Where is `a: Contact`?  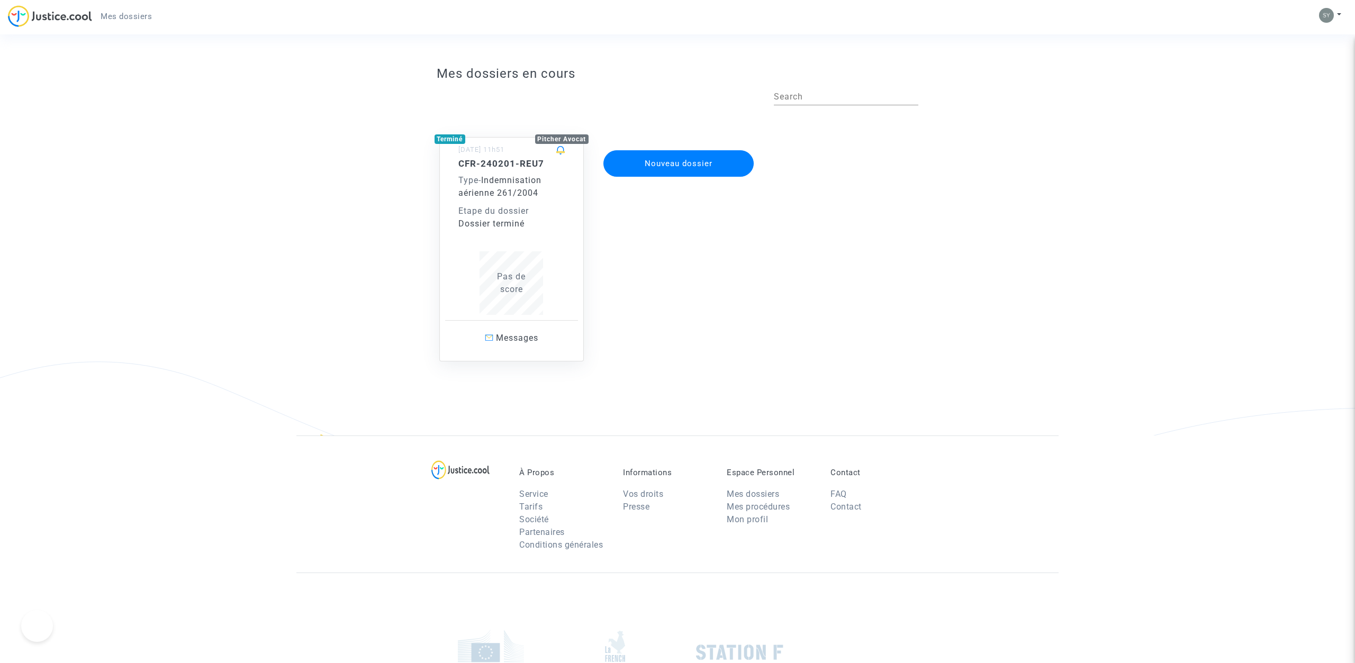
a: Contact is located at coordinates (846, 506).